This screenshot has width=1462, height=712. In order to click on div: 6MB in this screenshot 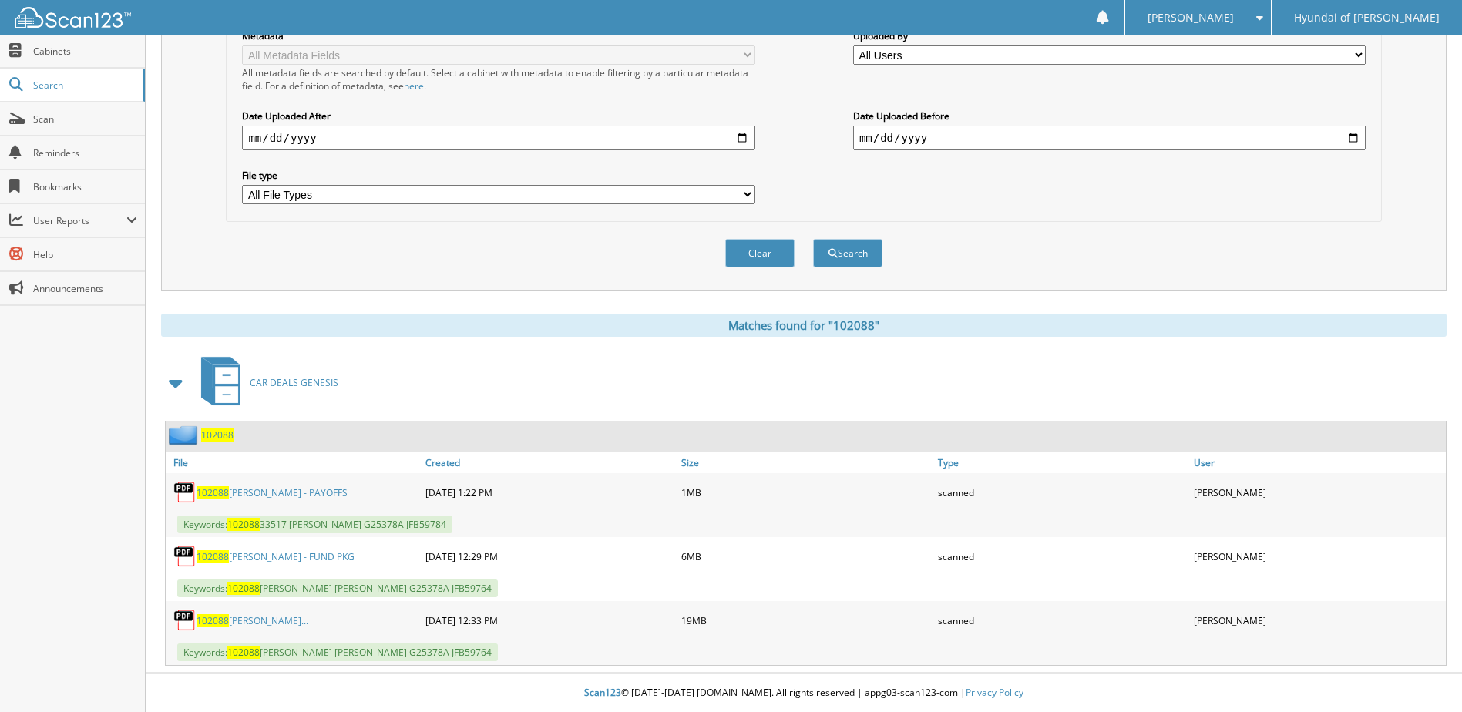, I will do `click(805, 556)`.